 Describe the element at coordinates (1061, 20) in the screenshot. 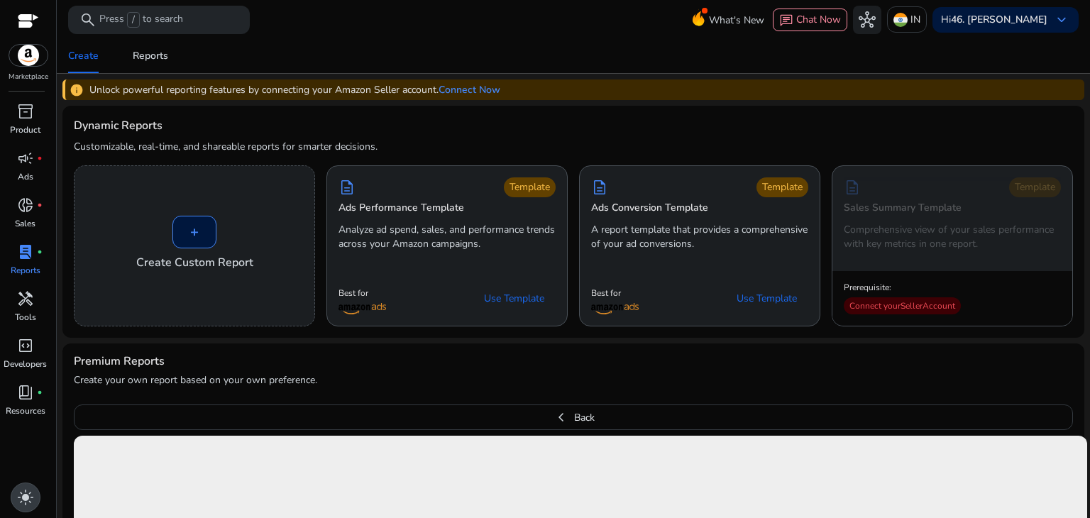

I see `span: keyboard_arrow_down` at that location.